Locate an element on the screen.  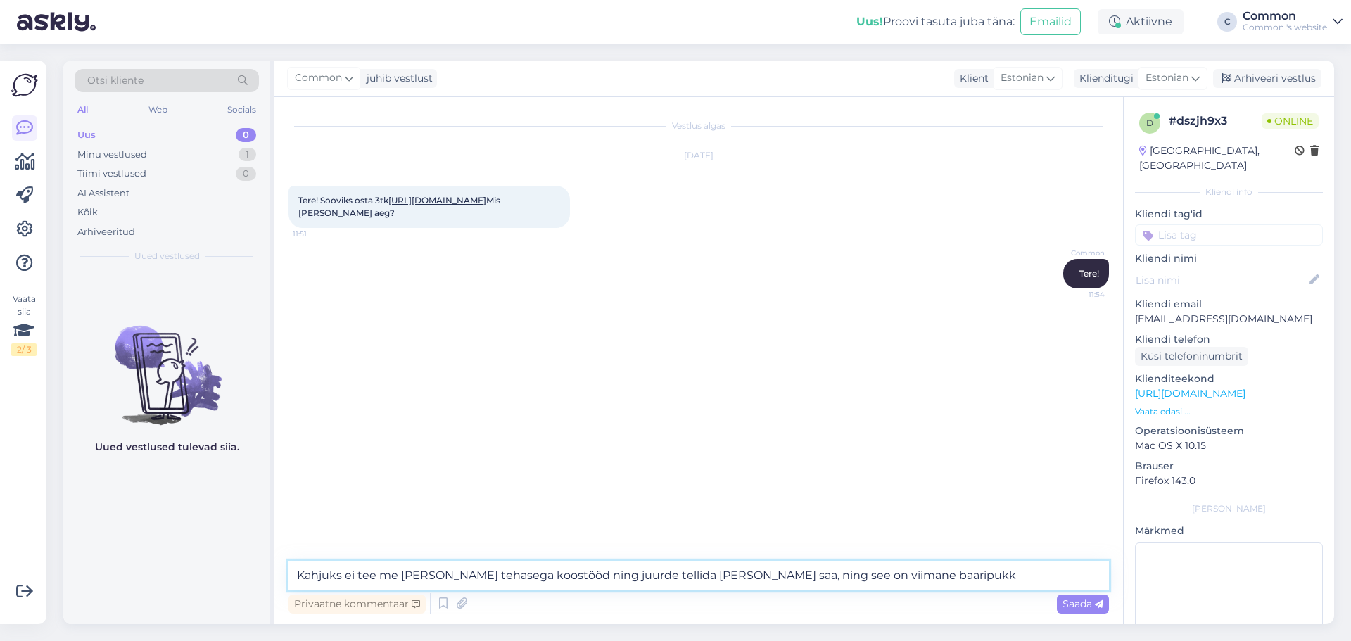
p: Kliendi email is located at coordinates (1228, 304).